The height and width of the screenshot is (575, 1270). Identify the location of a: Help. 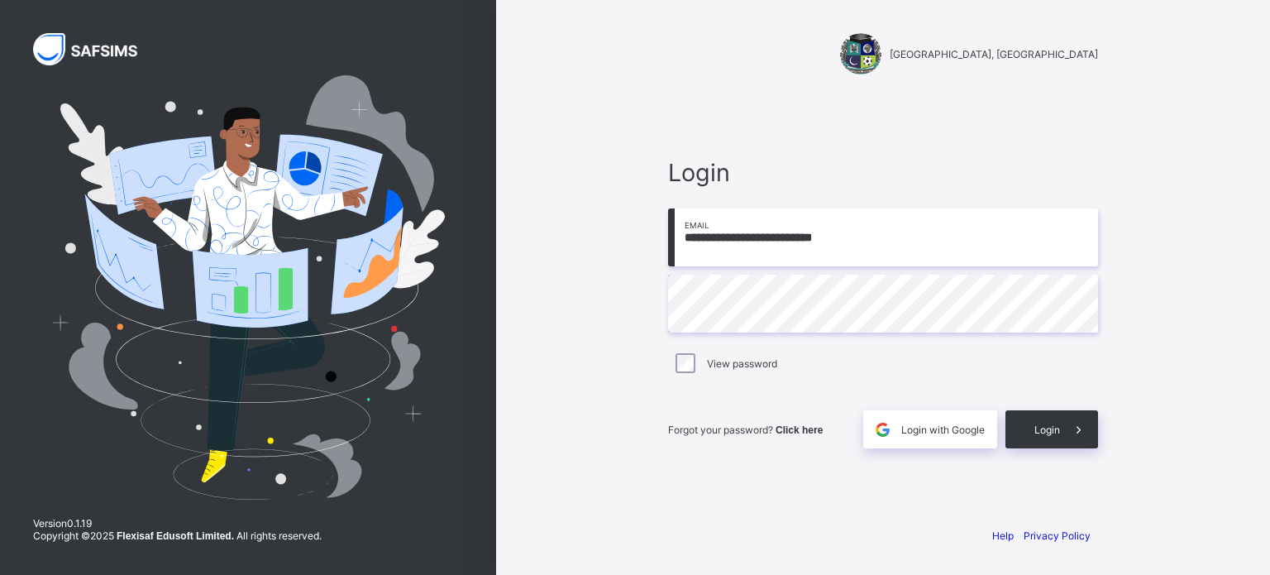
(1003, 535).